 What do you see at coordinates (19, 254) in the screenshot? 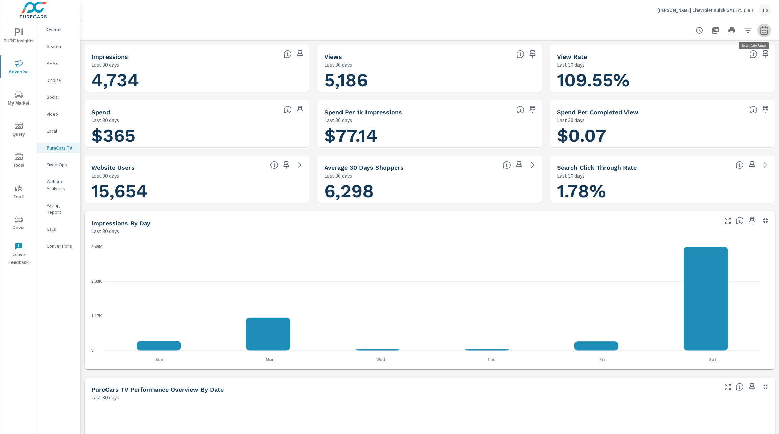
I see `span: Leave Feedback` at bounding box center [19, 254].